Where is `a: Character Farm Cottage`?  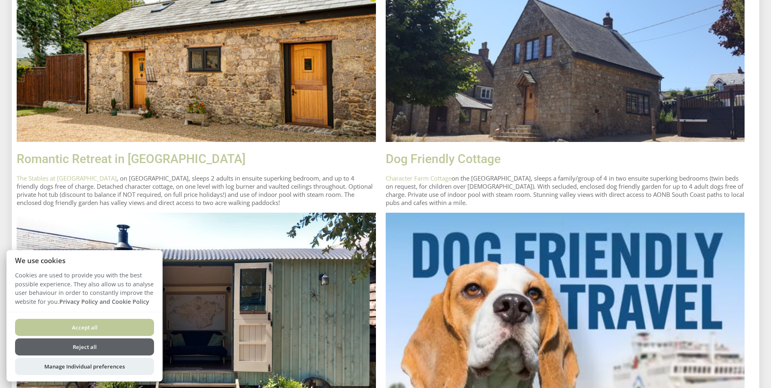
a: Character Farm Cottage is located at coordinates (419, 178).